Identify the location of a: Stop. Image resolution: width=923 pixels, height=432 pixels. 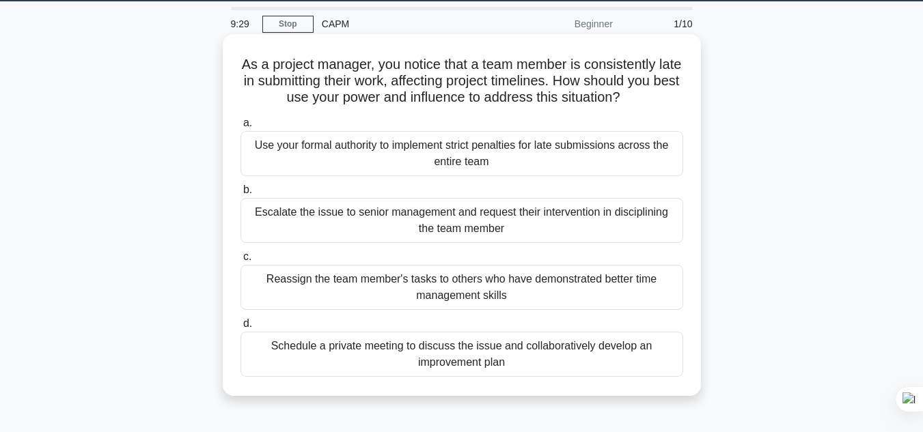
(288, 24).